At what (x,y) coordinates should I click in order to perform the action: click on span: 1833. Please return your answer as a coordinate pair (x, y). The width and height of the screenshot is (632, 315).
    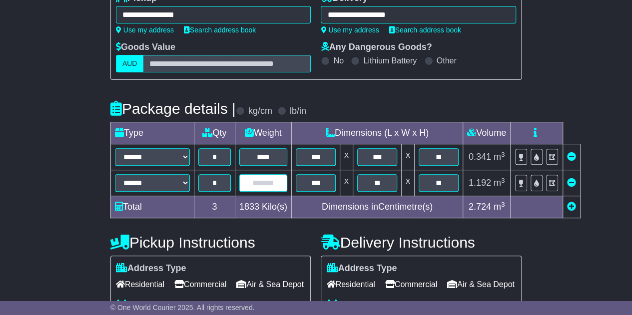
    Looking at the image, I should click on (249, 207).